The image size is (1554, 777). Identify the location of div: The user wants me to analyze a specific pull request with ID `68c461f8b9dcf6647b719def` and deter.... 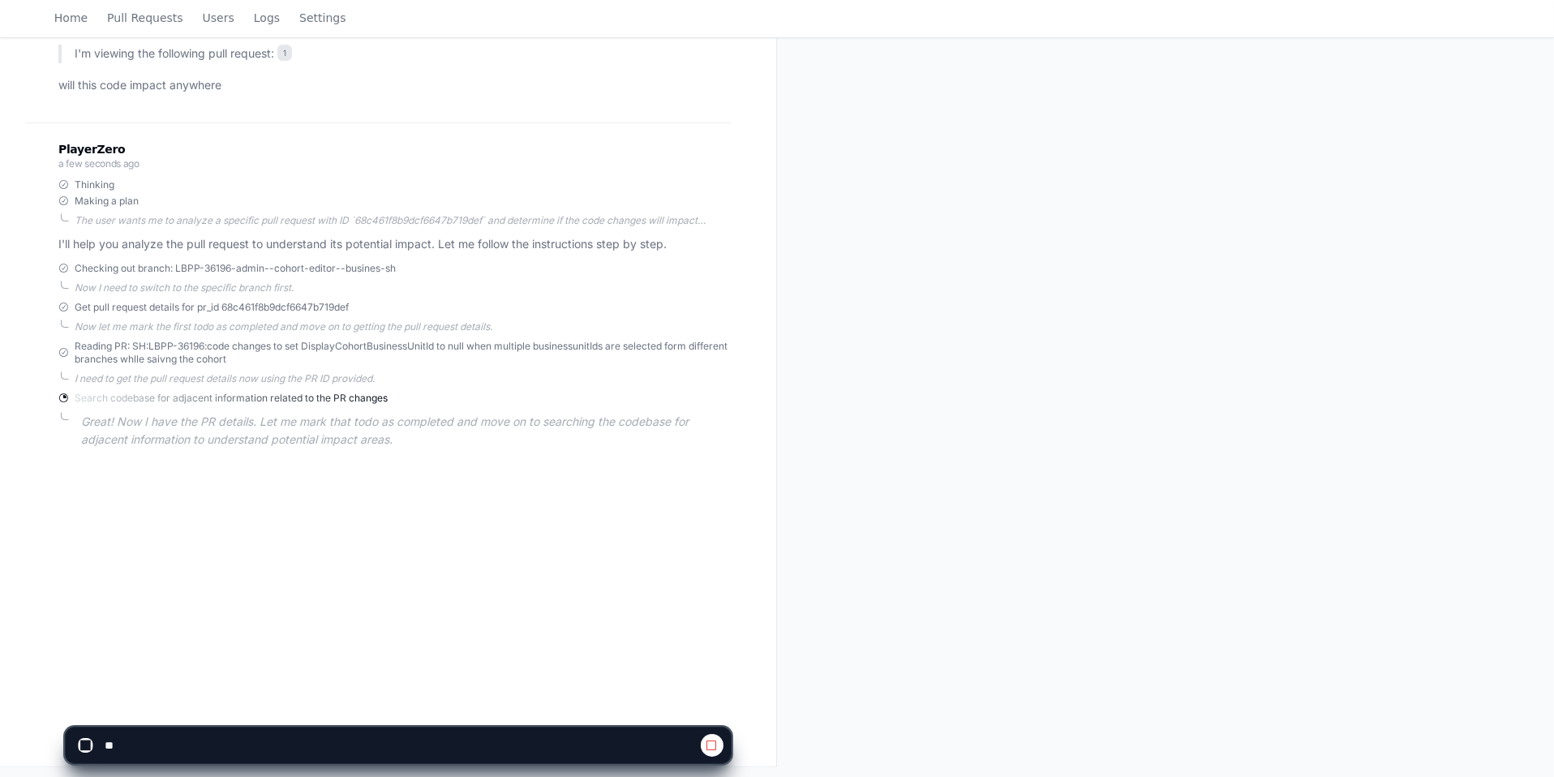
(402, 221).